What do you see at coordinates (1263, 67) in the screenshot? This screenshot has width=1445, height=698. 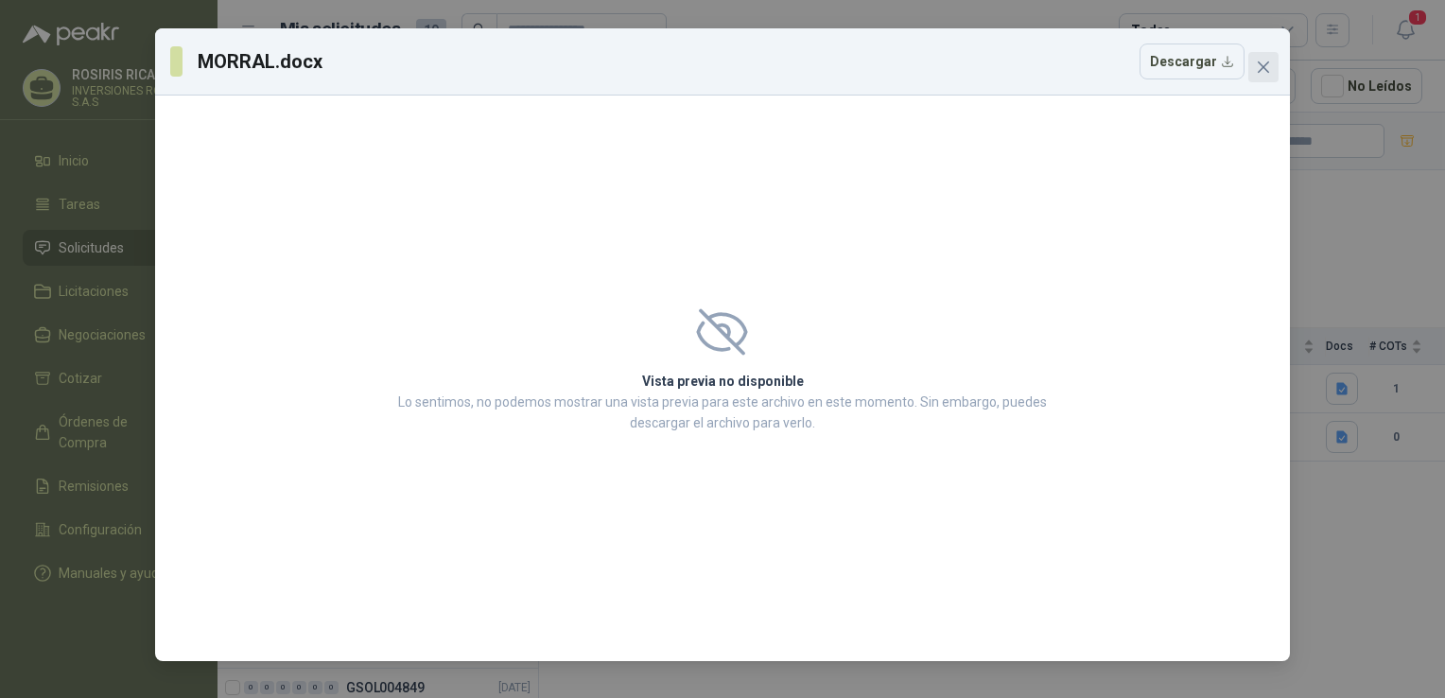 I see `span: close` at bounding box center [1263, 67].